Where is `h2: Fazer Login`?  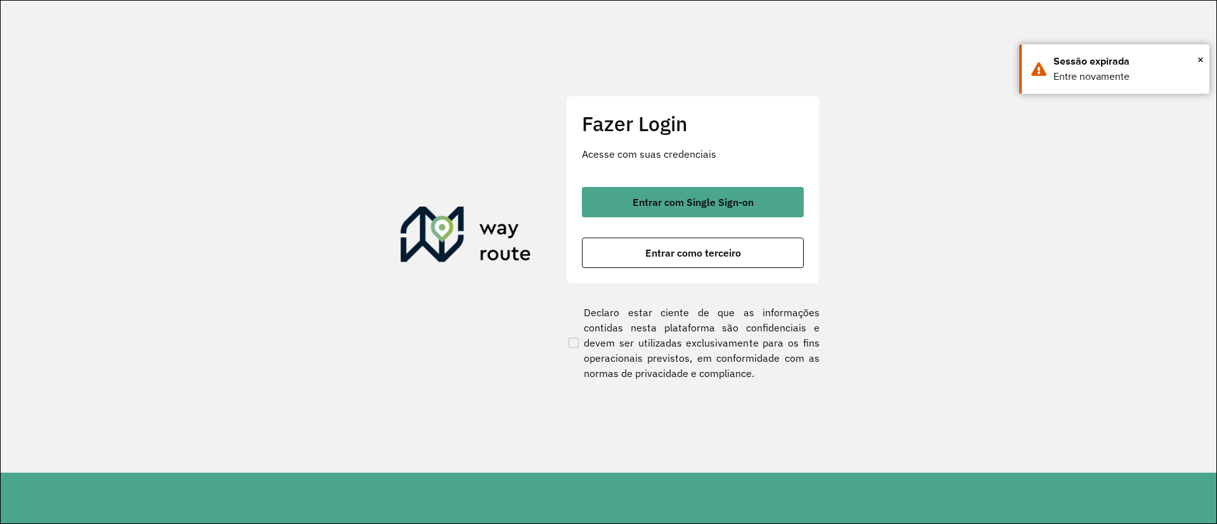
h2: Fazer Login is located at coordinates (693, 124).